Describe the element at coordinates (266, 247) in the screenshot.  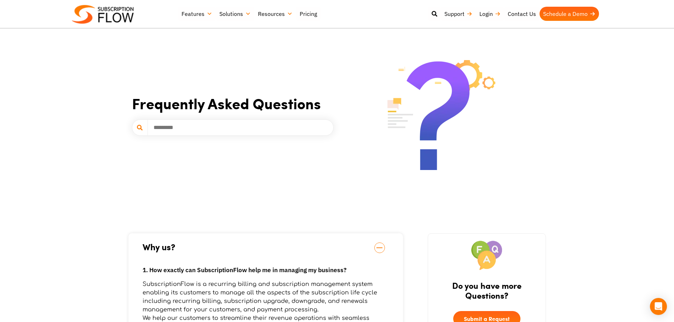
I see `span: Why us?` at that location.